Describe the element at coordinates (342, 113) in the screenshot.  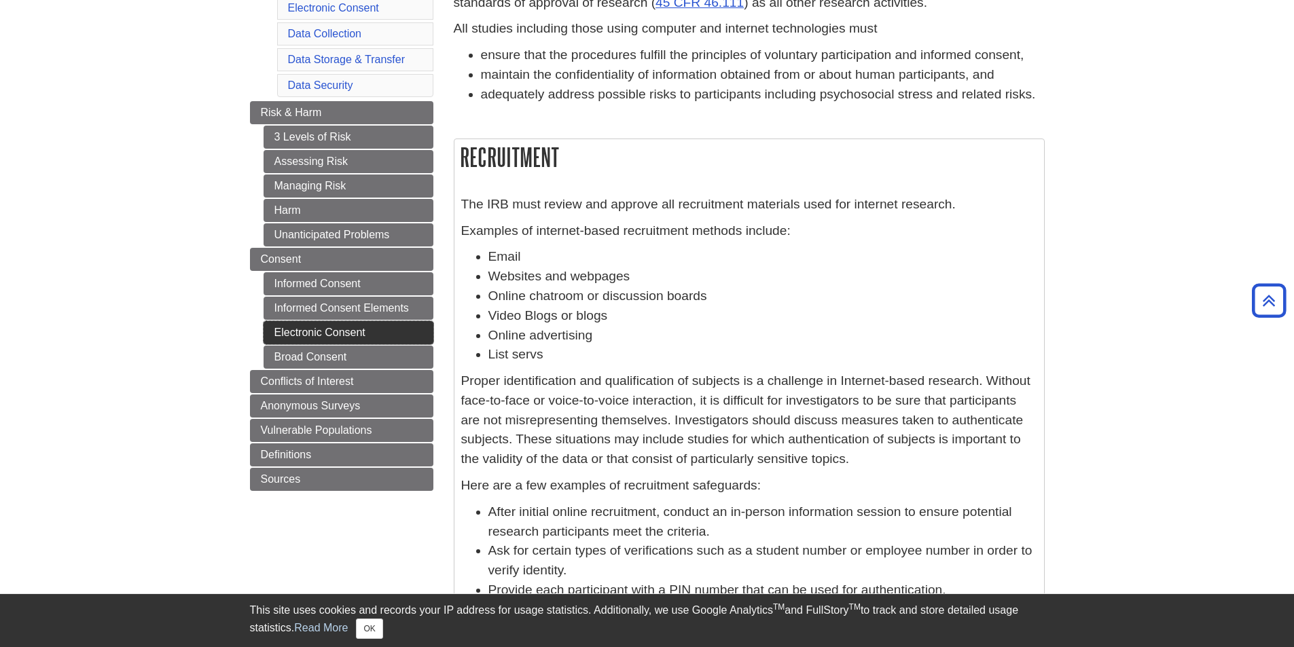
I see `a: Risk & Harm` at that location.